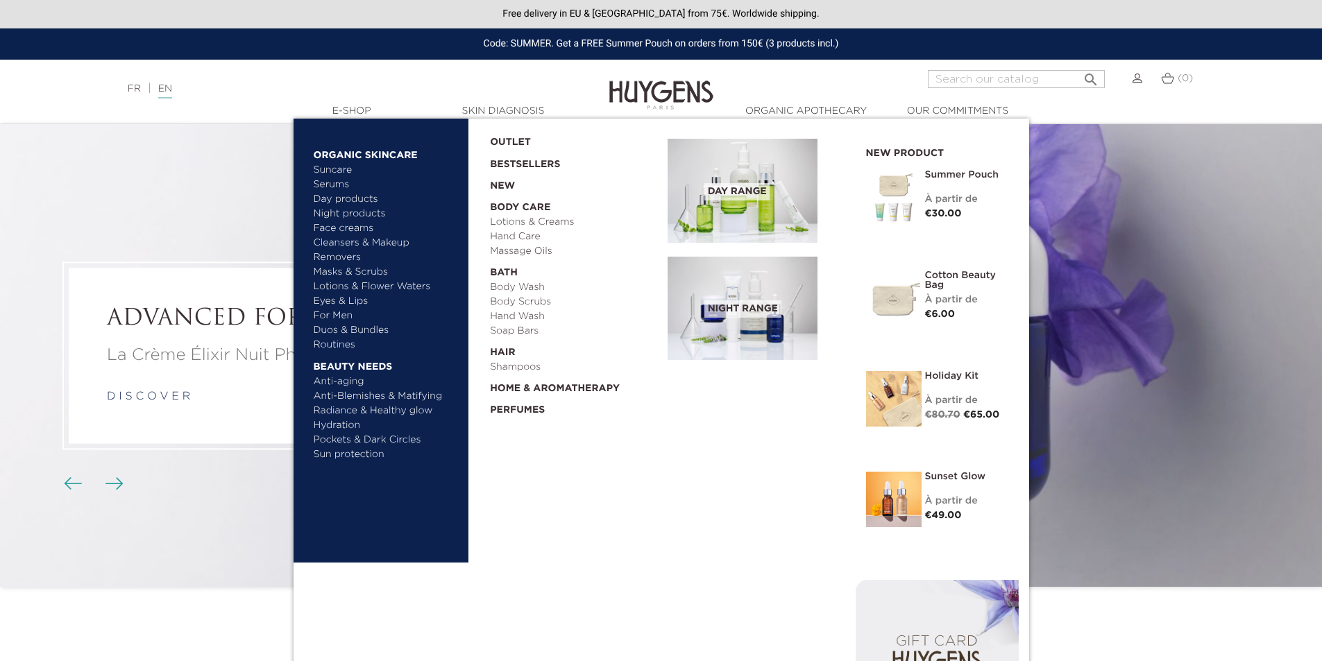 The height and width of the screenshot is (661, 1322). What do you see at coordinates (943, 415) in the screenshot?
I see `span: €80.70` at bounding box center [943, 415].